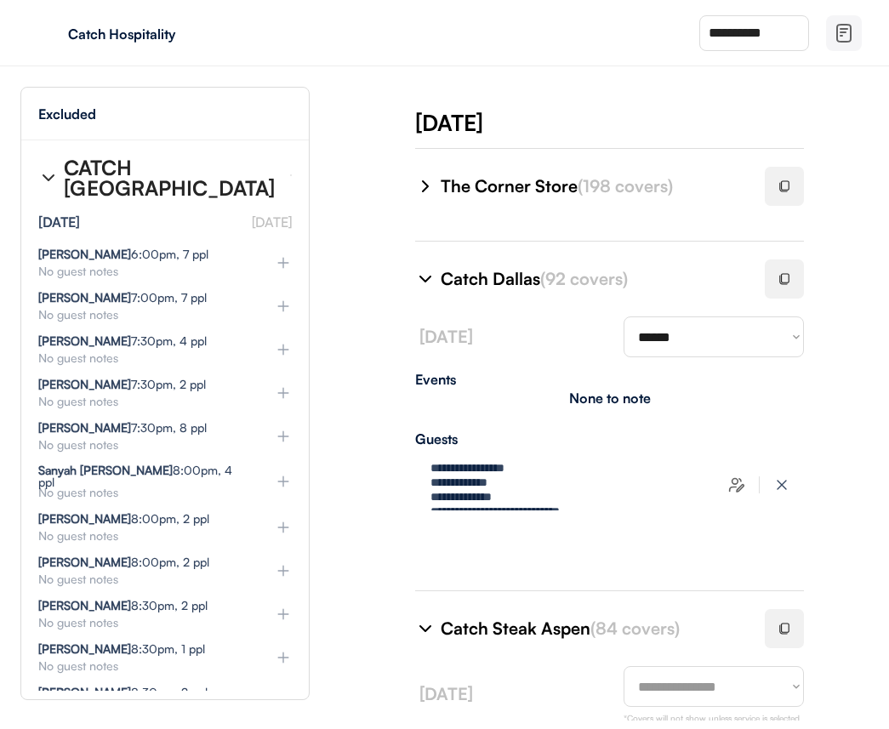 The width and height of the screenshot is (889, 729). I want to click on img: yH5BAEAAAAALAAAAAABAAEAAAIBRAA7, so click(48, 33).